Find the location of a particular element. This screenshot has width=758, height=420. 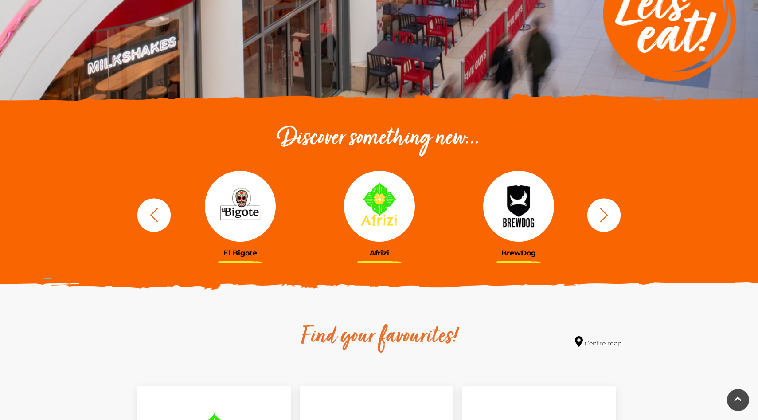

h2: Discover something new... is located at coordinates (379, 139).